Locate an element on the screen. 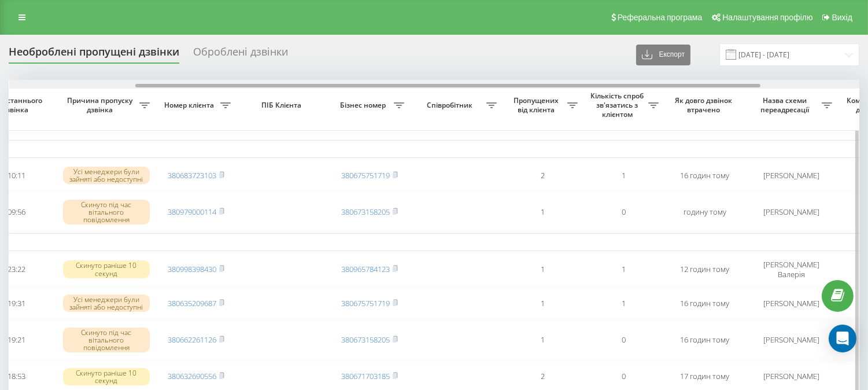 The height and width of the screenshot is (390, 868). span: Кількість спроб зв'язатись з клієнтом is located at coordinates (619, 105).